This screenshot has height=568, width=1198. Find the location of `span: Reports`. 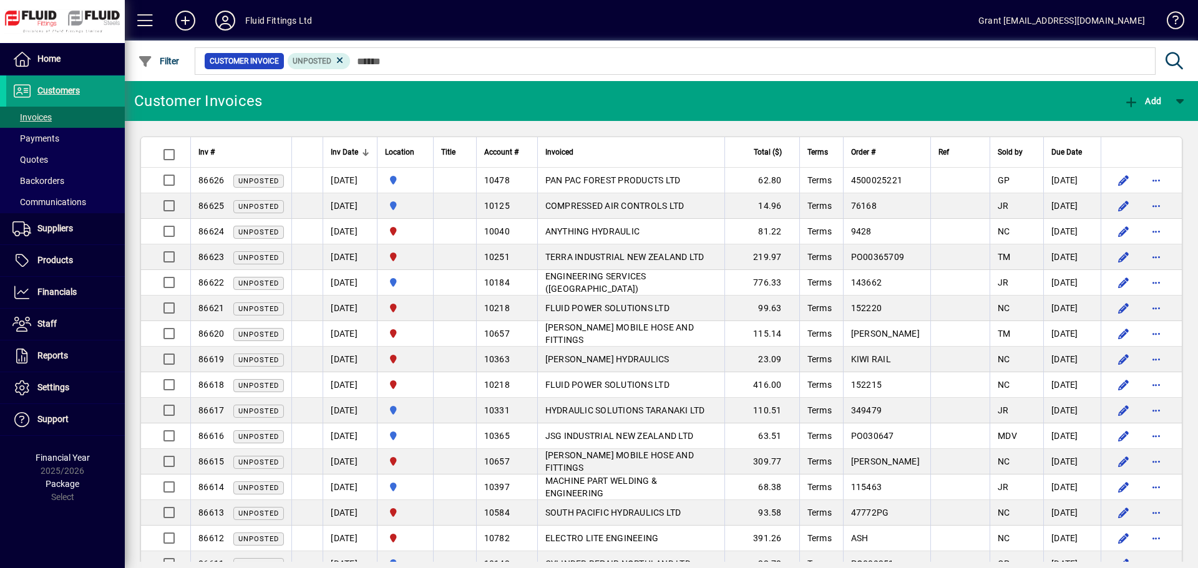

span: Reports is located at coordinates (52, 356).